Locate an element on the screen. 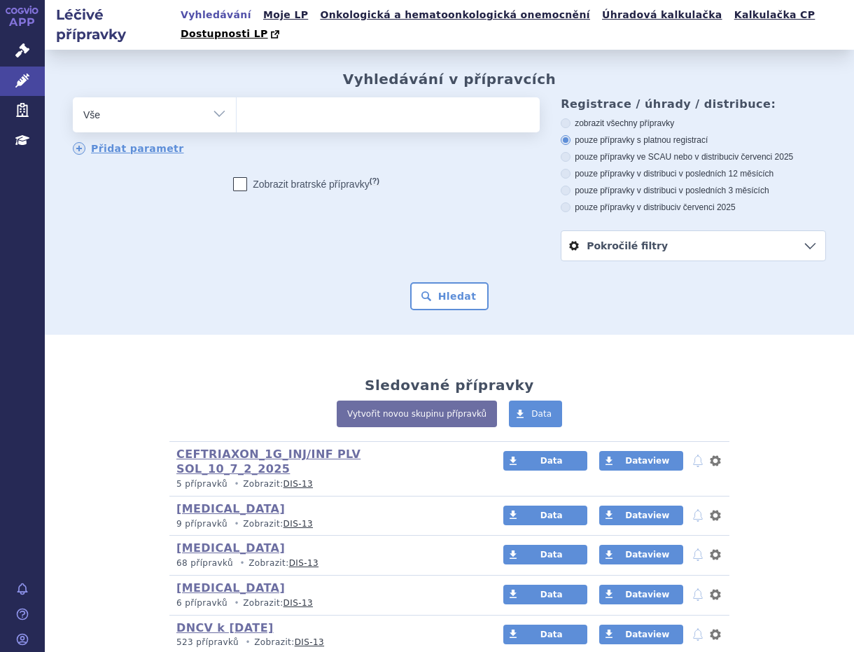  span: 9 přípravků is located at coordinates (202, 524).